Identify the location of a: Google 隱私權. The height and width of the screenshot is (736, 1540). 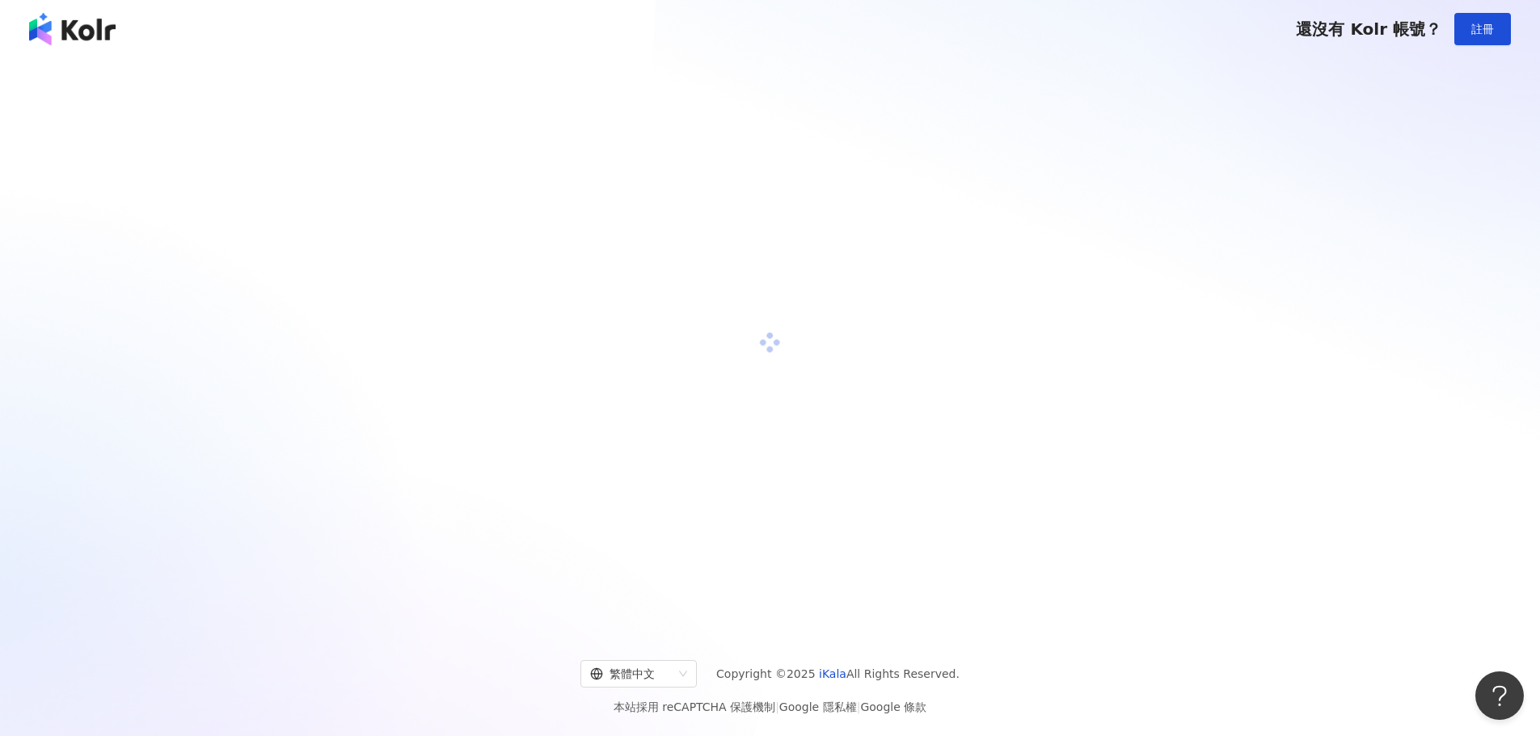
(818, 707).